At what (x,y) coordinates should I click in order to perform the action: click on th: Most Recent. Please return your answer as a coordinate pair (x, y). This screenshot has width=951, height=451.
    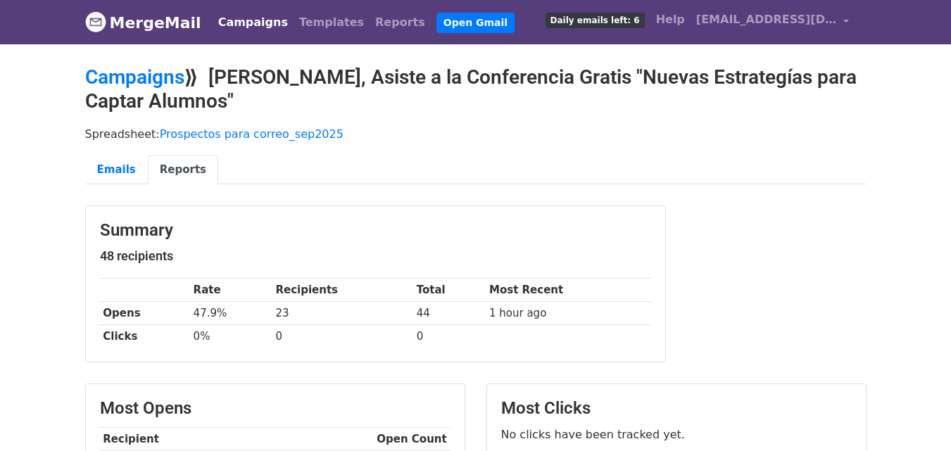
    Looking at the image, I should click on (568, 290).